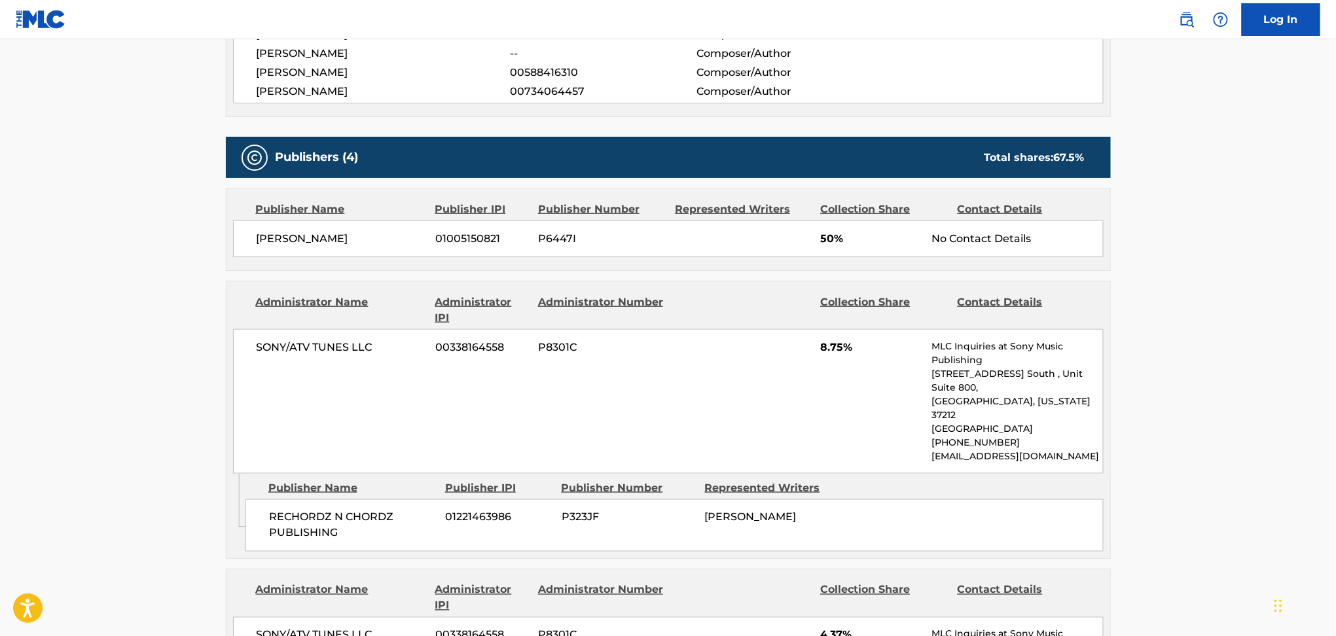  Describe the element at coordinates (1017, 354) in the screenshot. I see `p: MLC Inquiries at Sony Music Publishing` at that location.